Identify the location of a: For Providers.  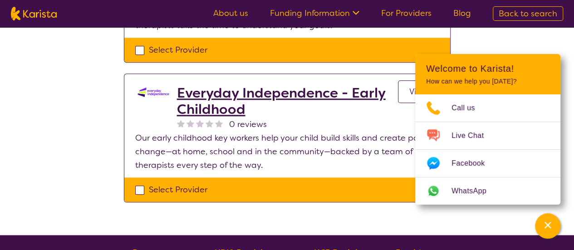
(406, 13).